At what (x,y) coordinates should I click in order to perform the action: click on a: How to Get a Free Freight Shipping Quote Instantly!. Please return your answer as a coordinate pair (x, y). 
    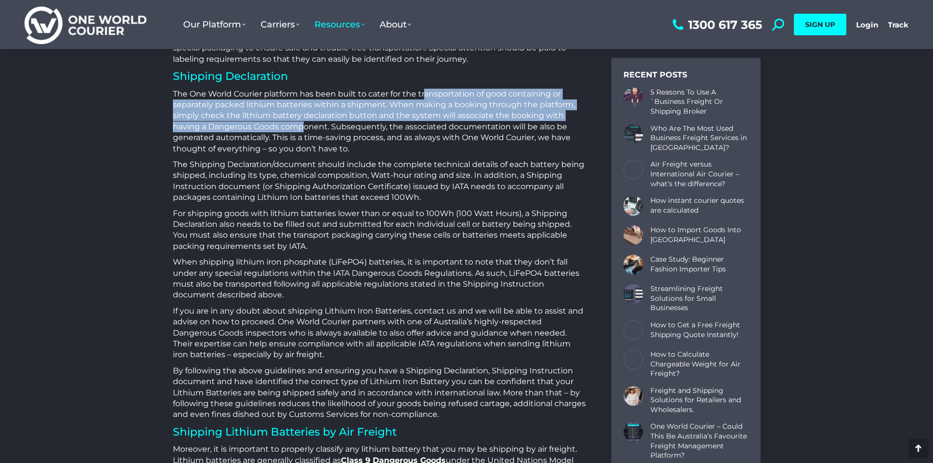
    Looking at the image, I should click on (700, 330).